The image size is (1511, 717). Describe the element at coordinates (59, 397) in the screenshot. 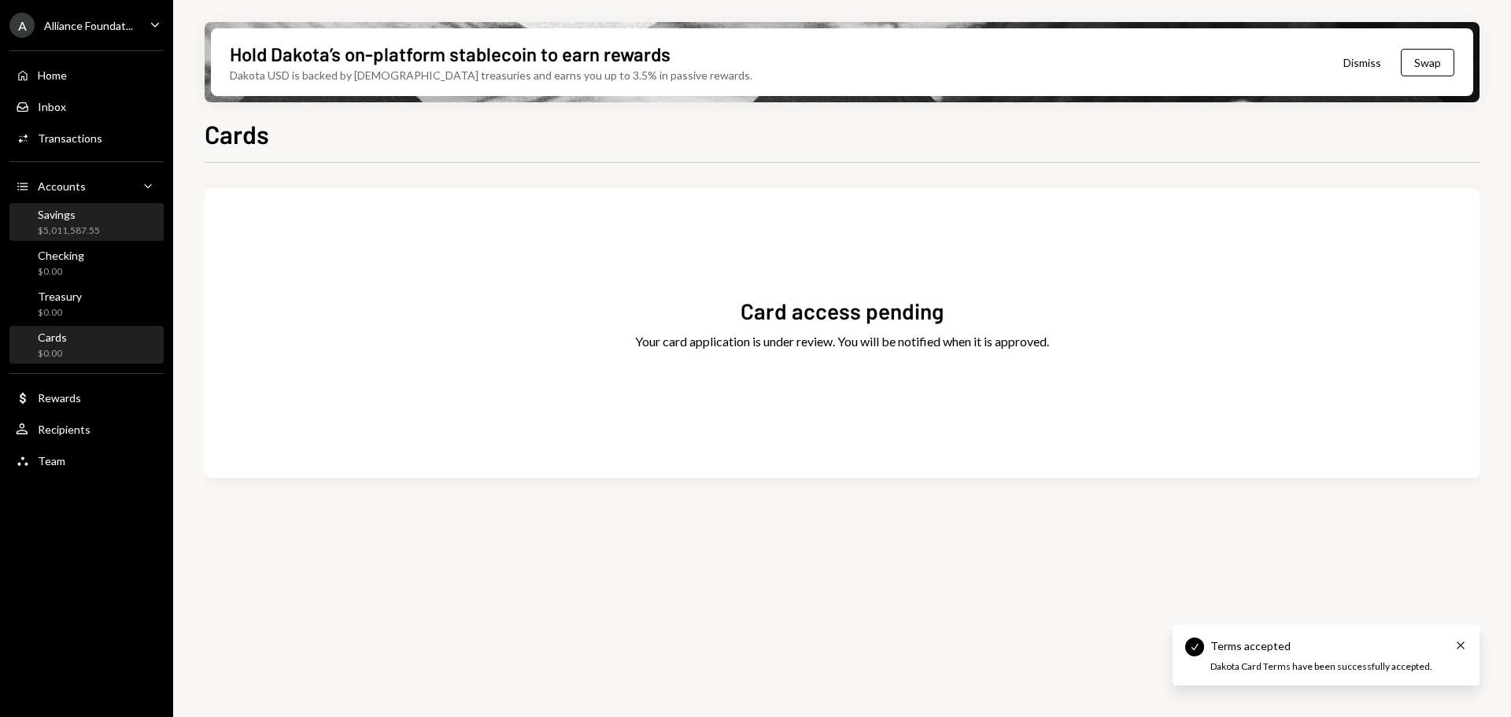

I see `div: Rewards` at that location.